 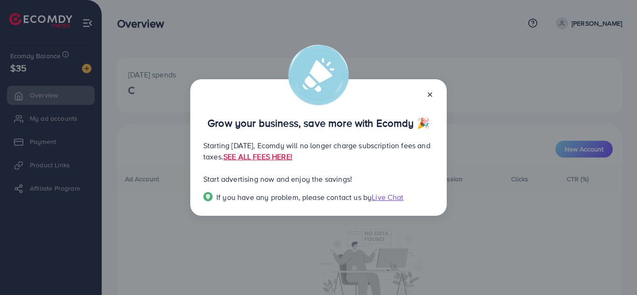 I want to click on span: If you have any problem, please contact us by, so click(x=294, y=197).